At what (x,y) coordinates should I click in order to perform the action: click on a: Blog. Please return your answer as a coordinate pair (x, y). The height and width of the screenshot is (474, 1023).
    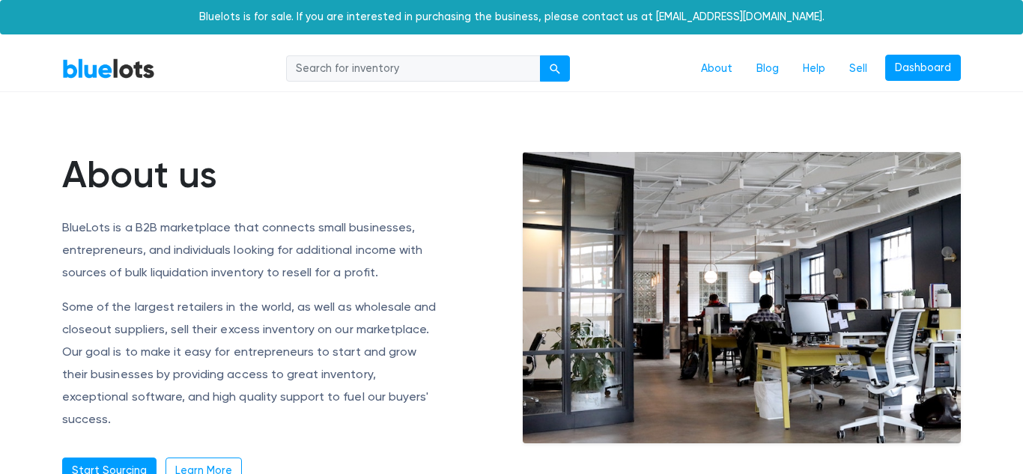
    Looking at the image, I should click on (768, 69).